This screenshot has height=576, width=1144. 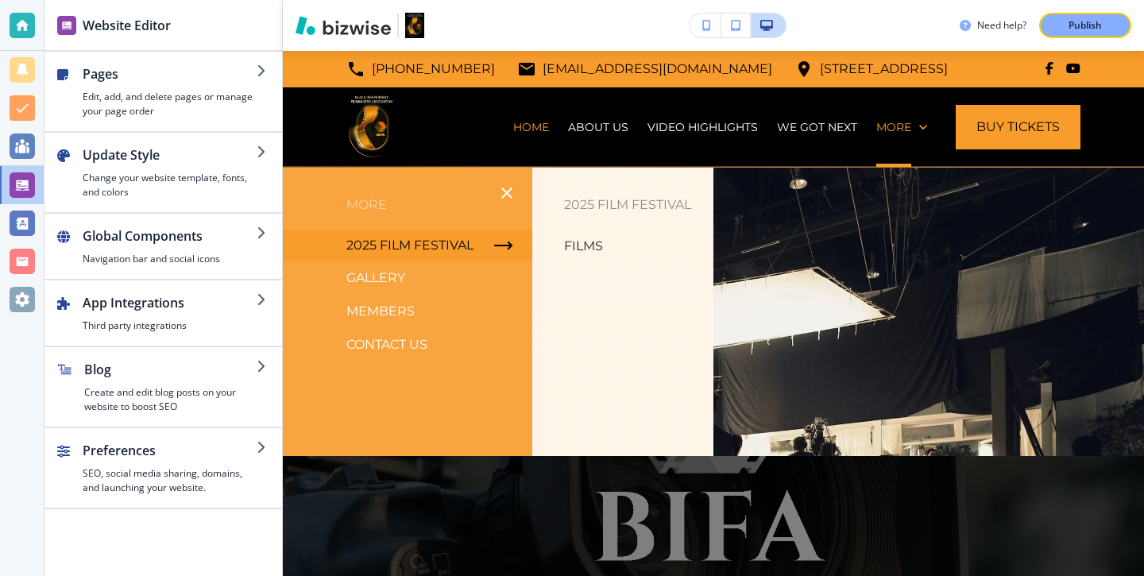 What do you see at coordinates (169, 185) in the screenshot?
I see `h4: Change your website template, fonts, and colors` at bounding box center [169, 185].